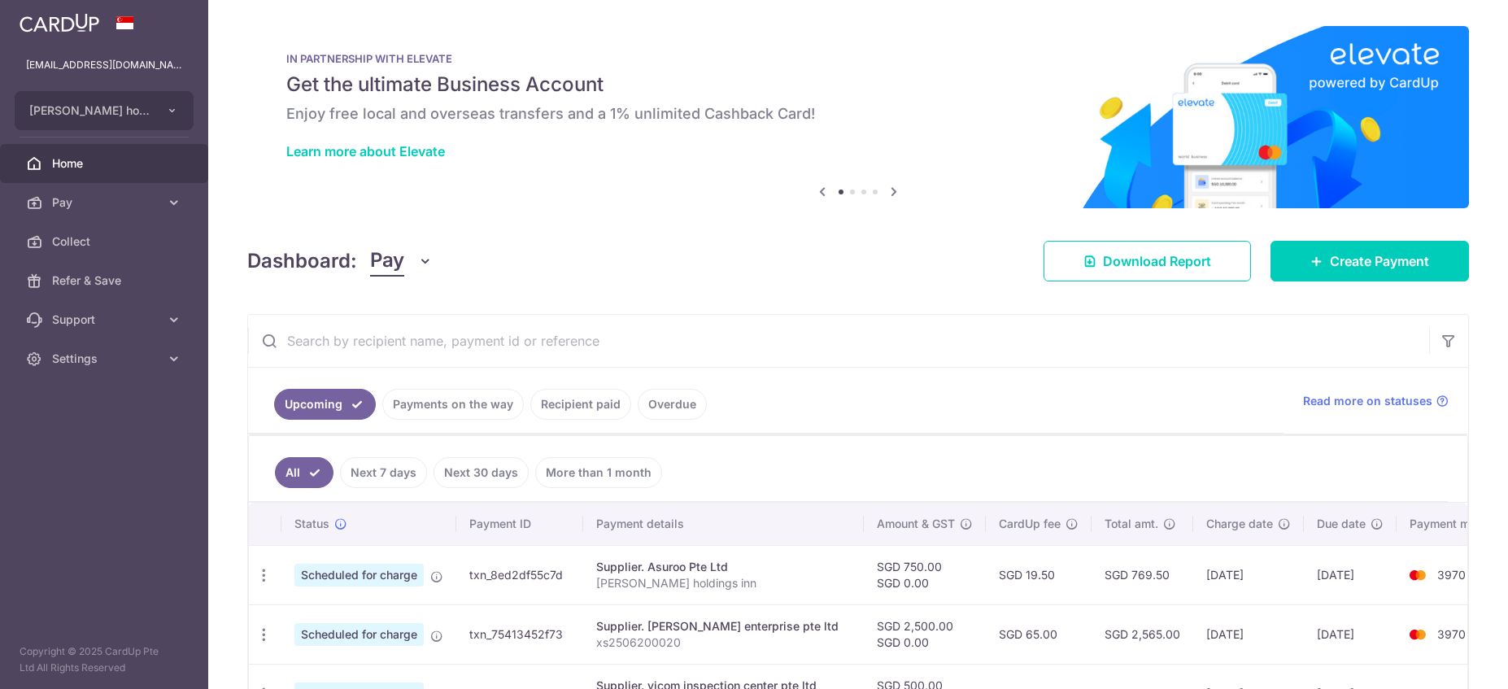 This screenshot has height=689, width=1508. I want to click on span: Amount & GST, so click(916, 524).